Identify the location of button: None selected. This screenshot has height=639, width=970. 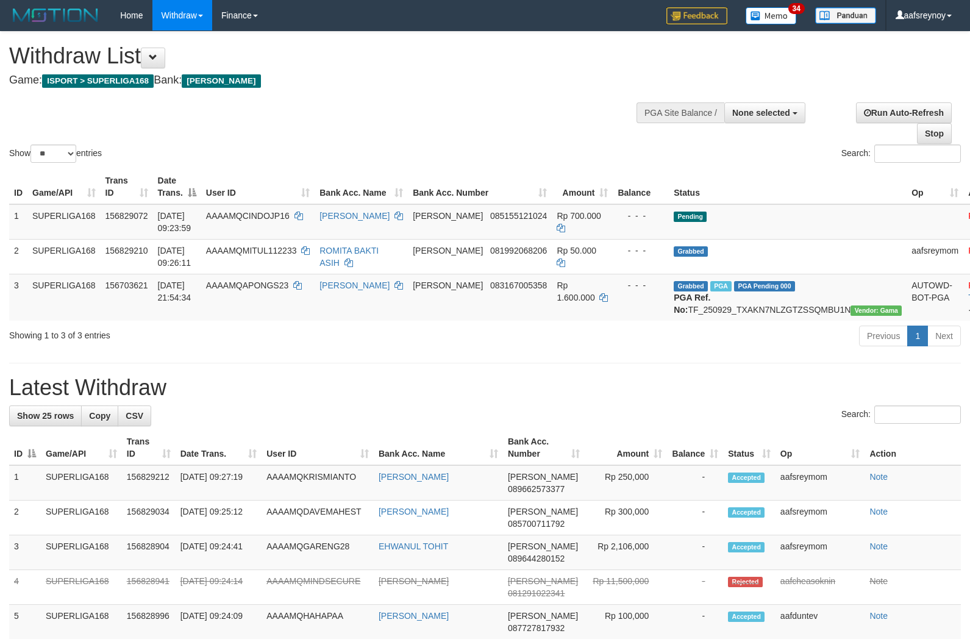
(764, 113).